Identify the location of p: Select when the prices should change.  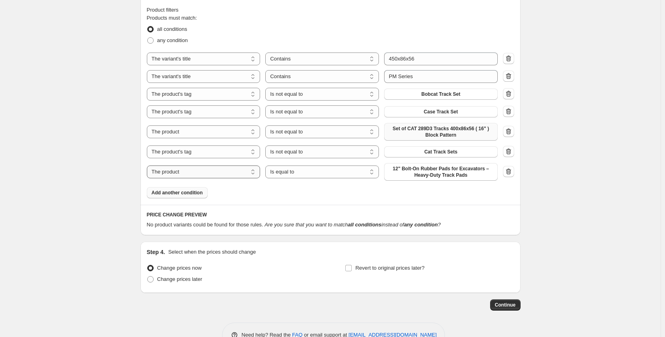
(212, 252).